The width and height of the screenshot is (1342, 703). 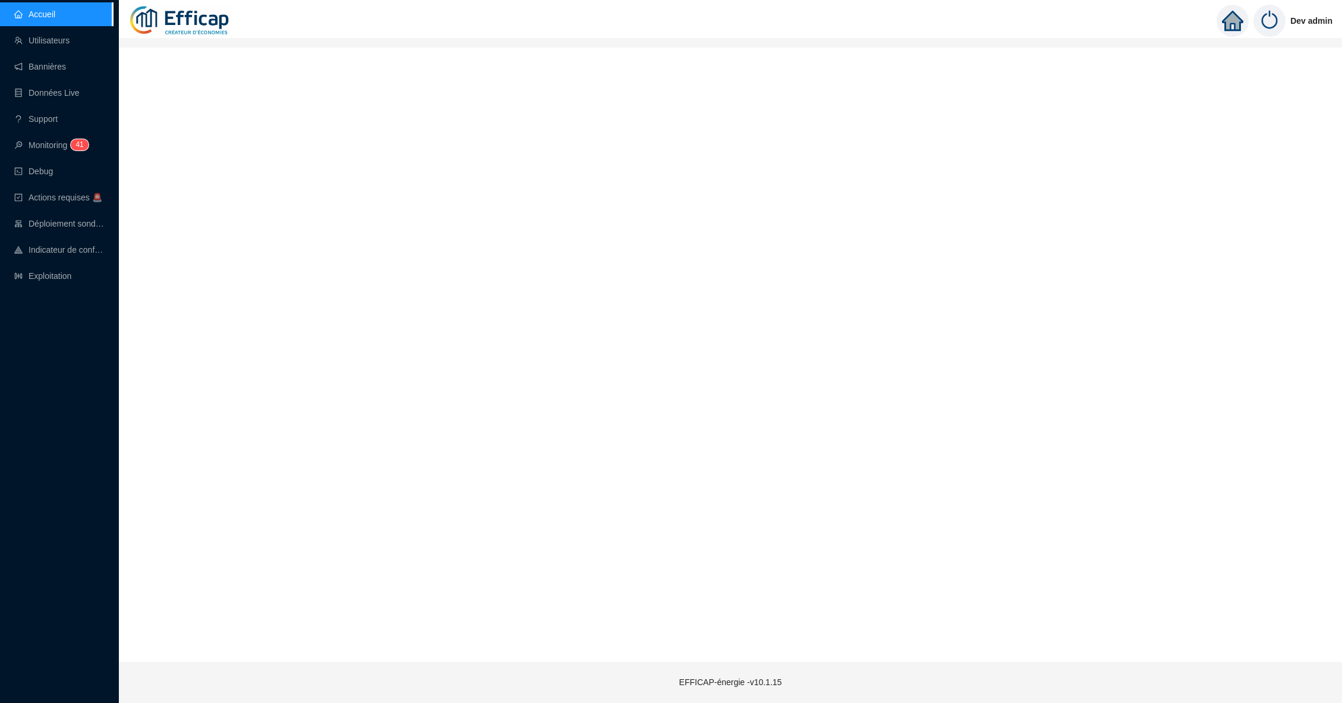 I want to click on a: heat-mapIndicateur de confort, so click(x=59, y=250).